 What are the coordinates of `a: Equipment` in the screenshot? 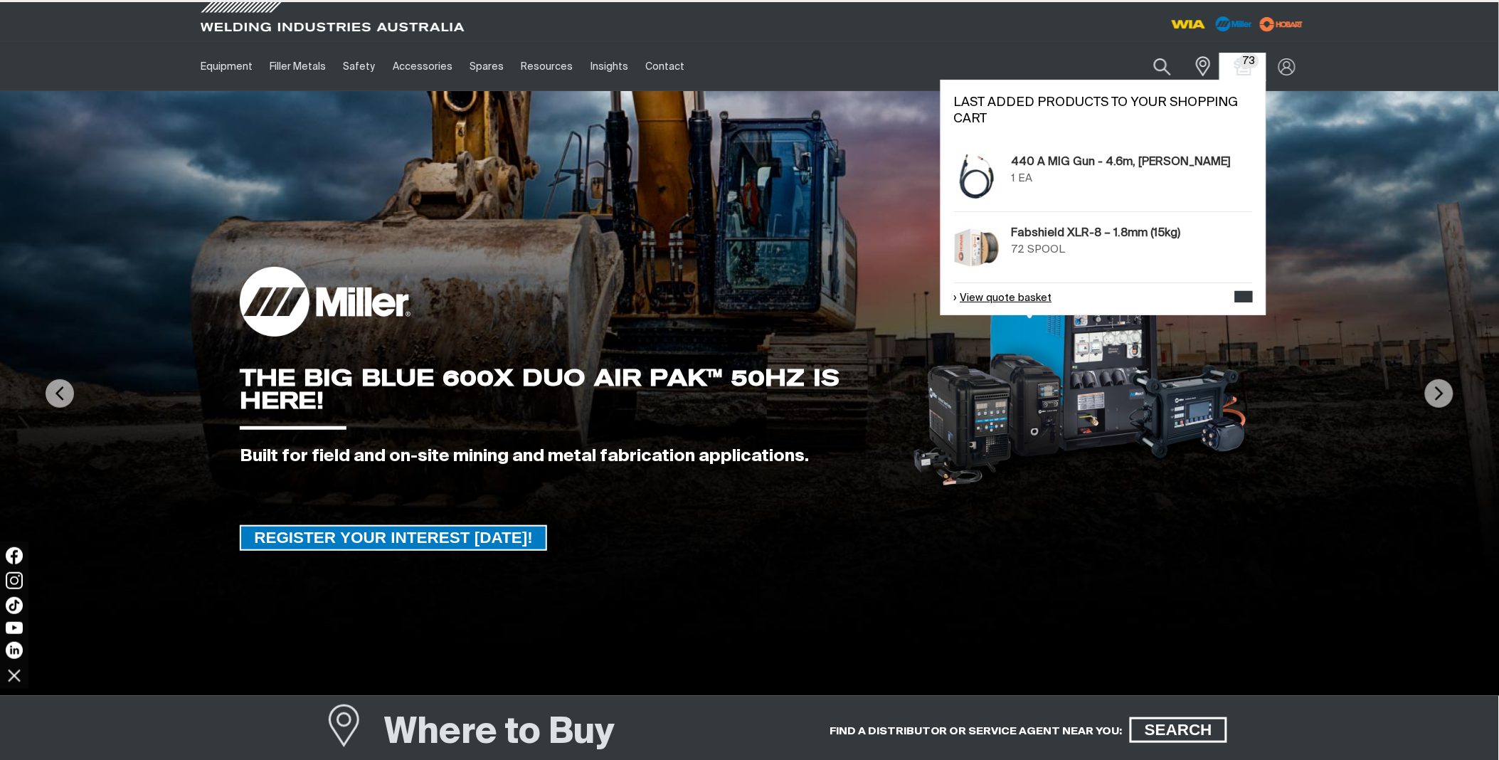 It's located at (226, 66).